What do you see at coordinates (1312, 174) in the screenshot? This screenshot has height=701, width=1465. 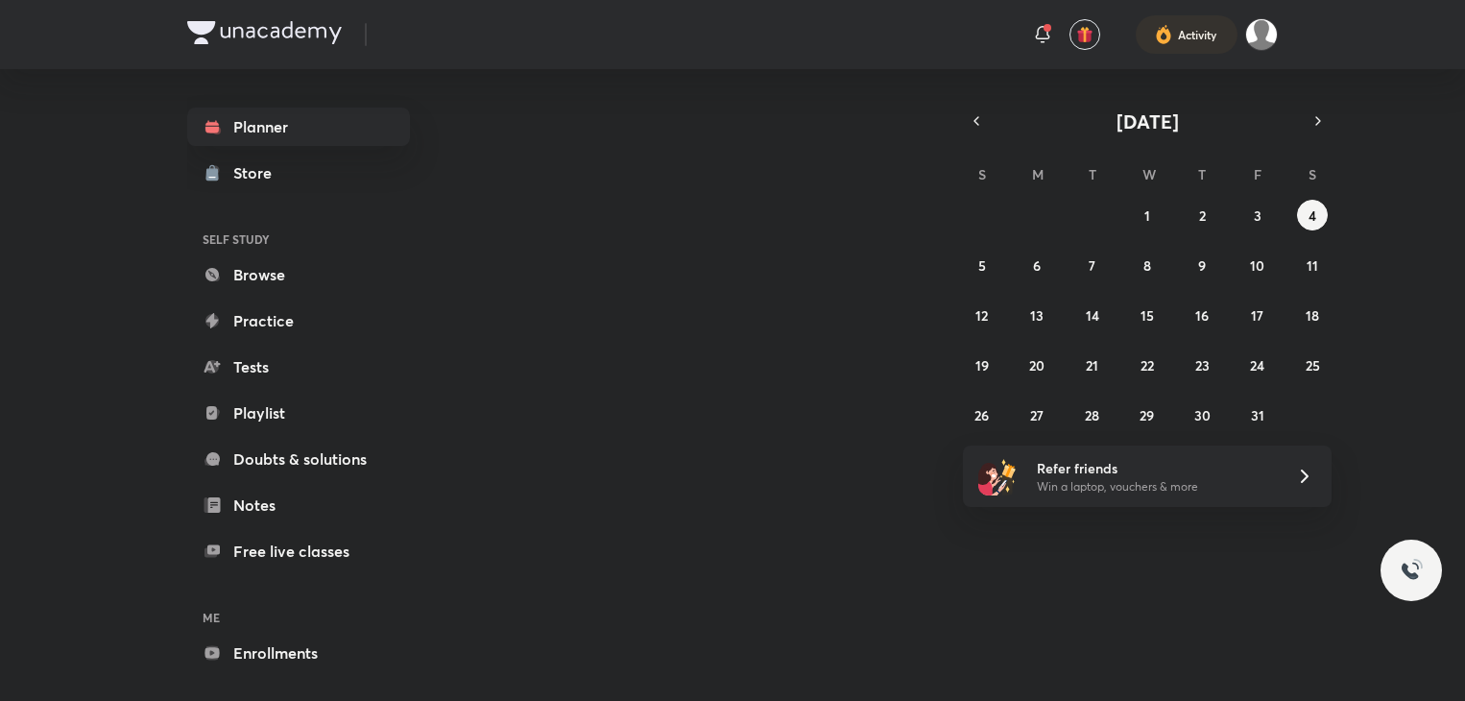 I see `abbr: Saturday` at bounding box center [1312, 174].